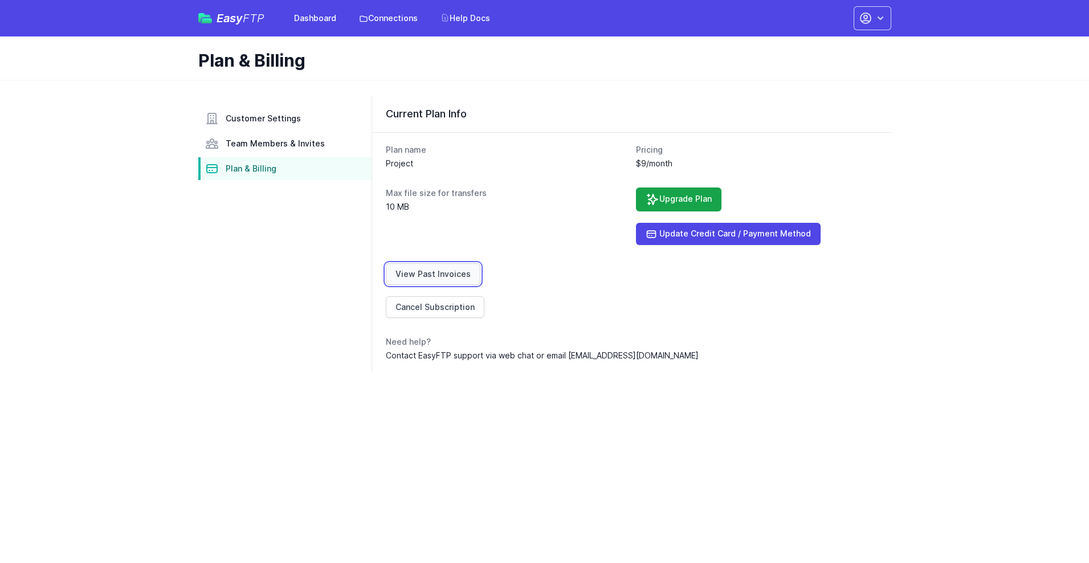 This screenshot has width=1089, height=563. What do you see at coordinates (285, 144) in the screenshot?
I see `a: Team Members & Invites` at bounding box center [285, 144].